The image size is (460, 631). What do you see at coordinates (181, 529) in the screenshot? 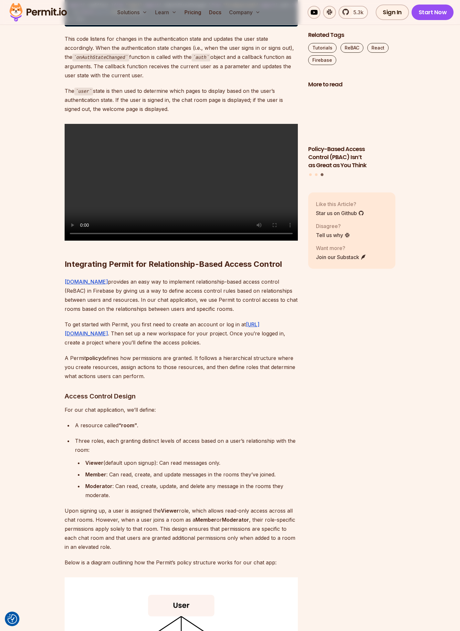
I see `p: Upon signing up, a user is assigned the role, which allows read-only access across all chat rooms...` at bounding box center [181, 529].